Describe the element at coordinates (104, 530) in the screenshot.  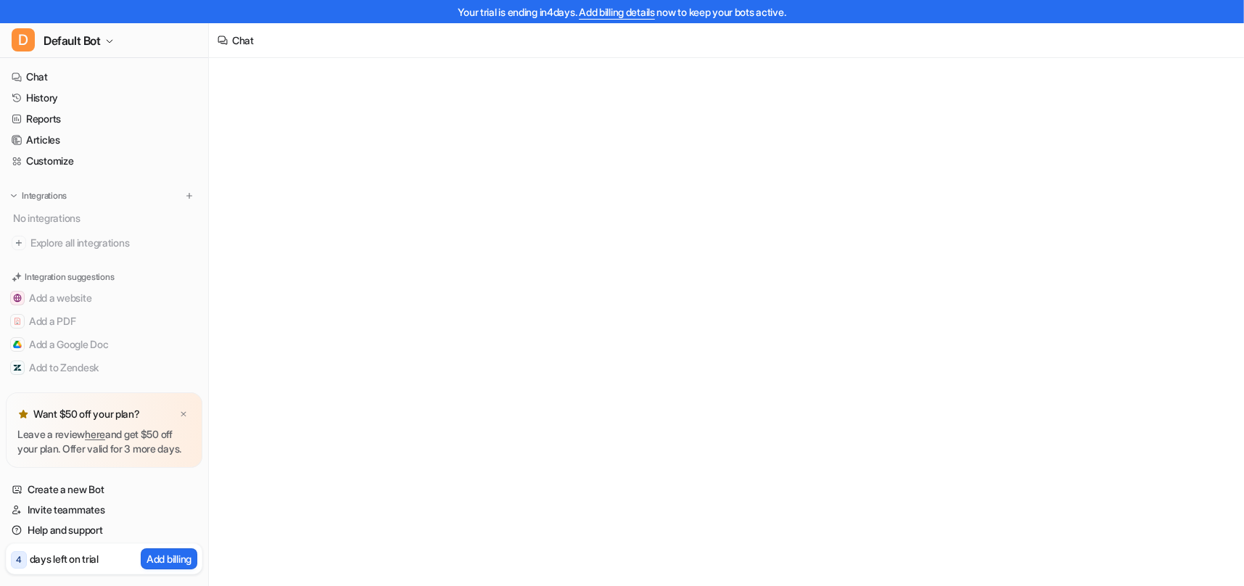
I see `a: Help and support` at that location.